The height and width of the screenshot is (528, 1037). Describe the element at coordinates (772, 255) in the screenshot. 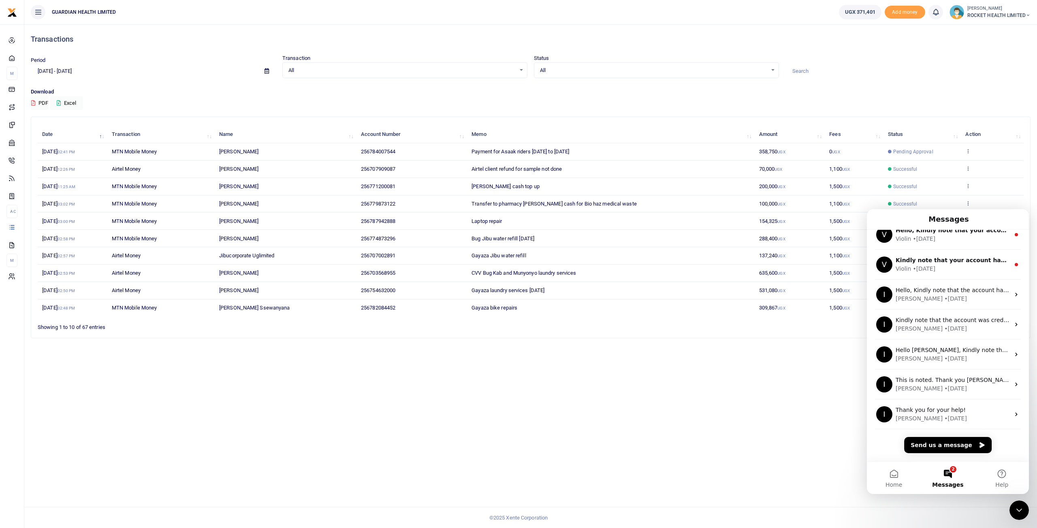

I see `span: 137,240` at that location.